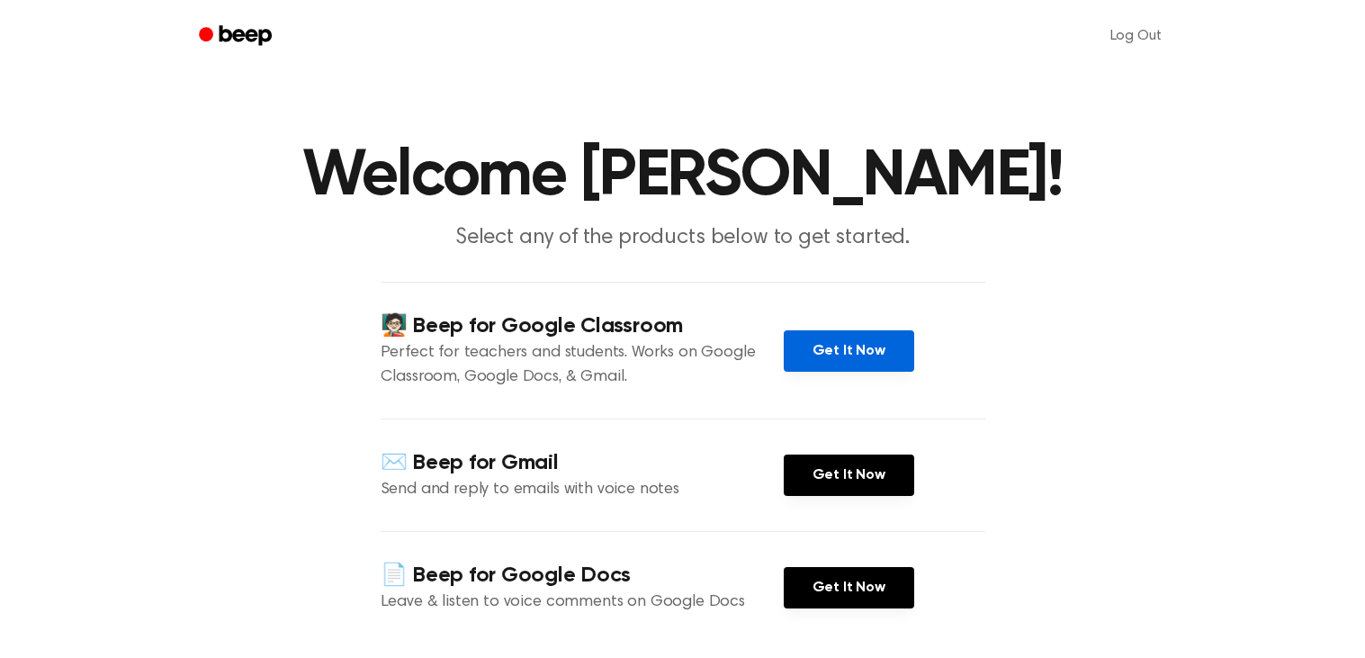 The image size is (1365, 658). What do you see at coordinates (582, 575) in the screenshot?
I see `h4: 📄 Beep for Google Docs` at bounding box center [582, 575].